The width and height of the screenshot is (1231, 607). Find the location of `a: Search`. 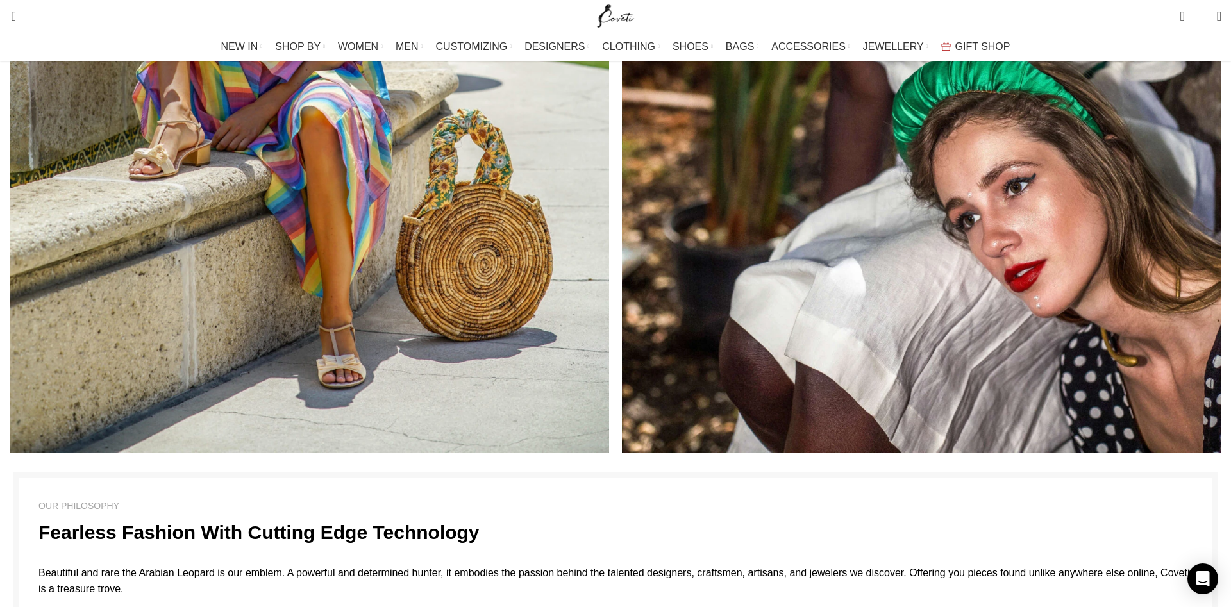

a: Search is located at coordinates (10, 16).